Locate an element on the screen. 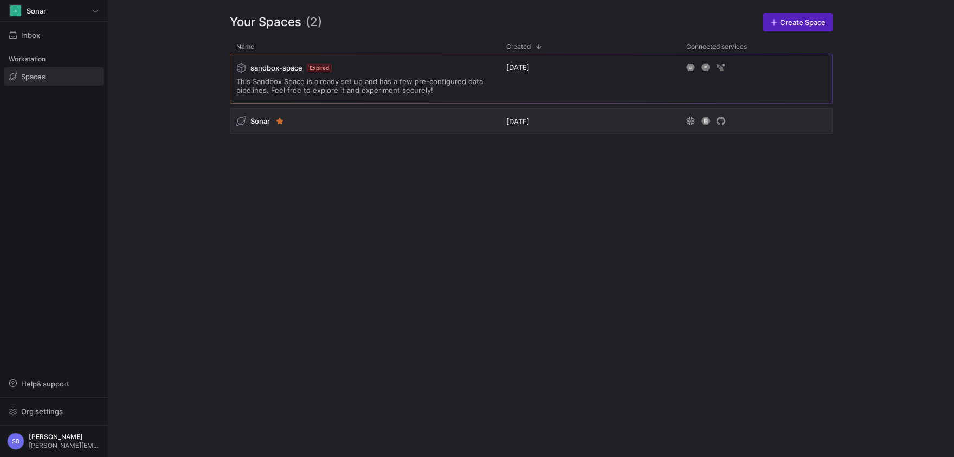 The image size is (954, 457). span: Created is located at coordinates (518, 47).